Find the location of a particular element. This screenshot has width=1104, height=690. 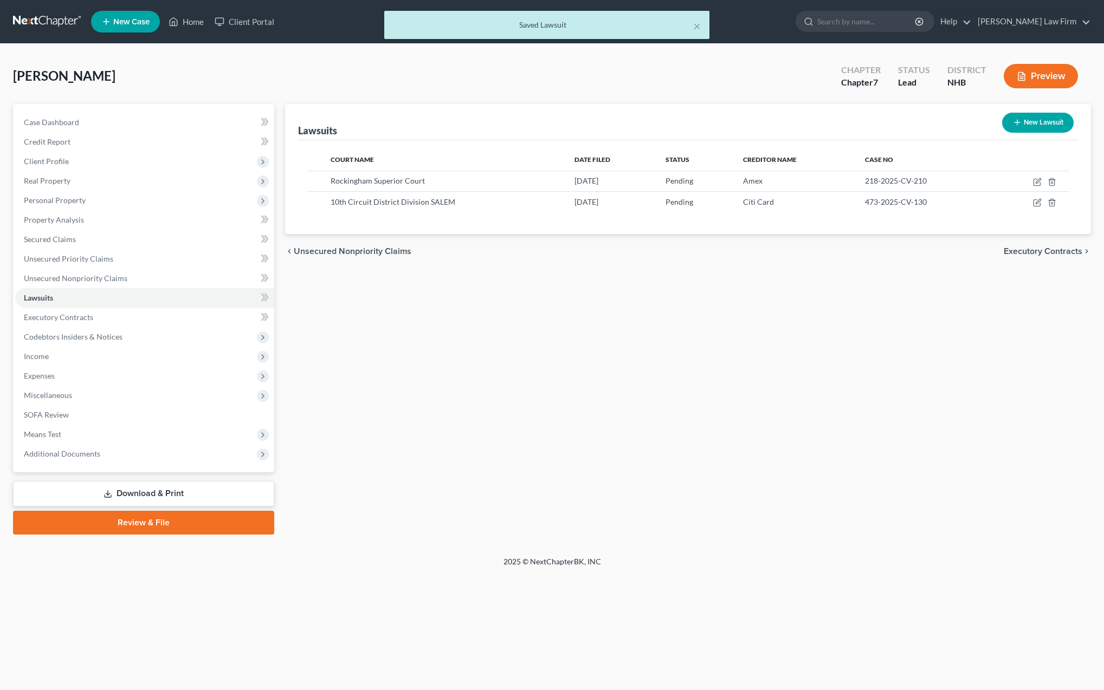

a: SOFA Review is located at coordinates (145, 415).